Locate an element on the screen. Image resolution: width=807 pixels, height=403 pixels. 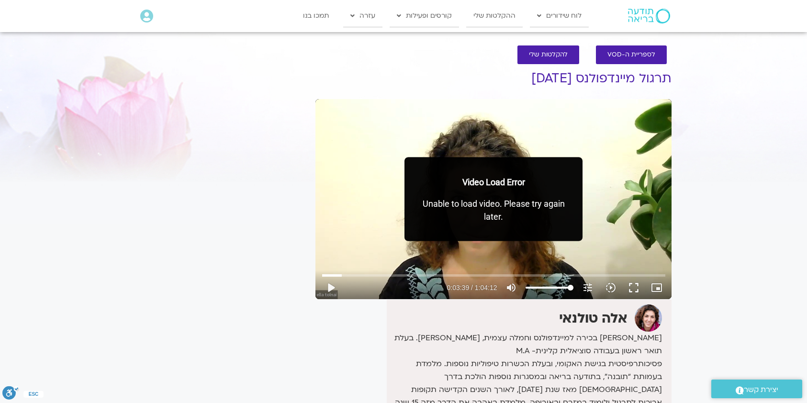
a: להקלטות שלי is located at coordinates (548, 55).